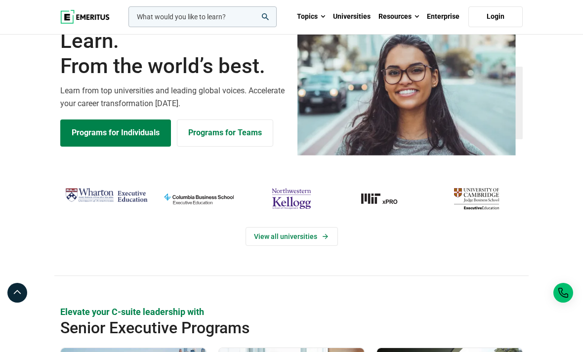  What do you see at coordinates (291, 312) in the screenshot?
I see `p: Elevate your C-suite leadership with` at bounding box center [291, 312].